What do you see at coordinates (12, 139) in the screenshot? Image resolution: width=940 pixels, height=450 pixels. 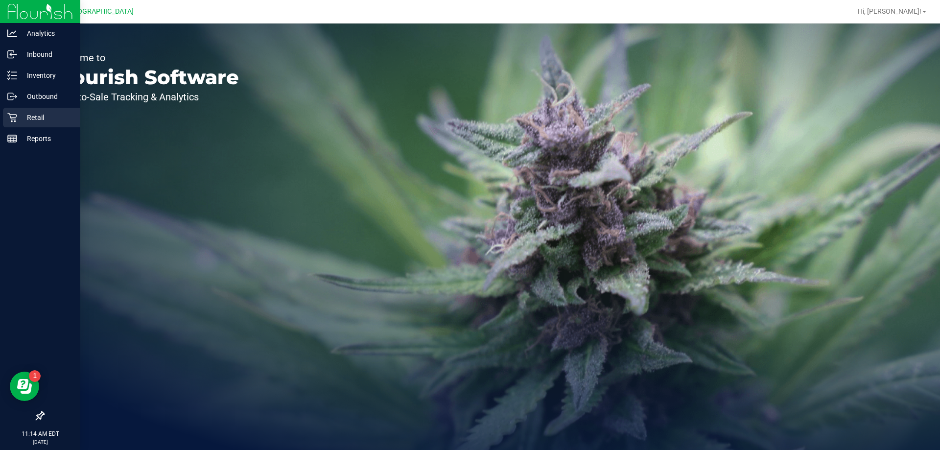 I see `inline-svg: Reports` at bounding box center [12, 139].